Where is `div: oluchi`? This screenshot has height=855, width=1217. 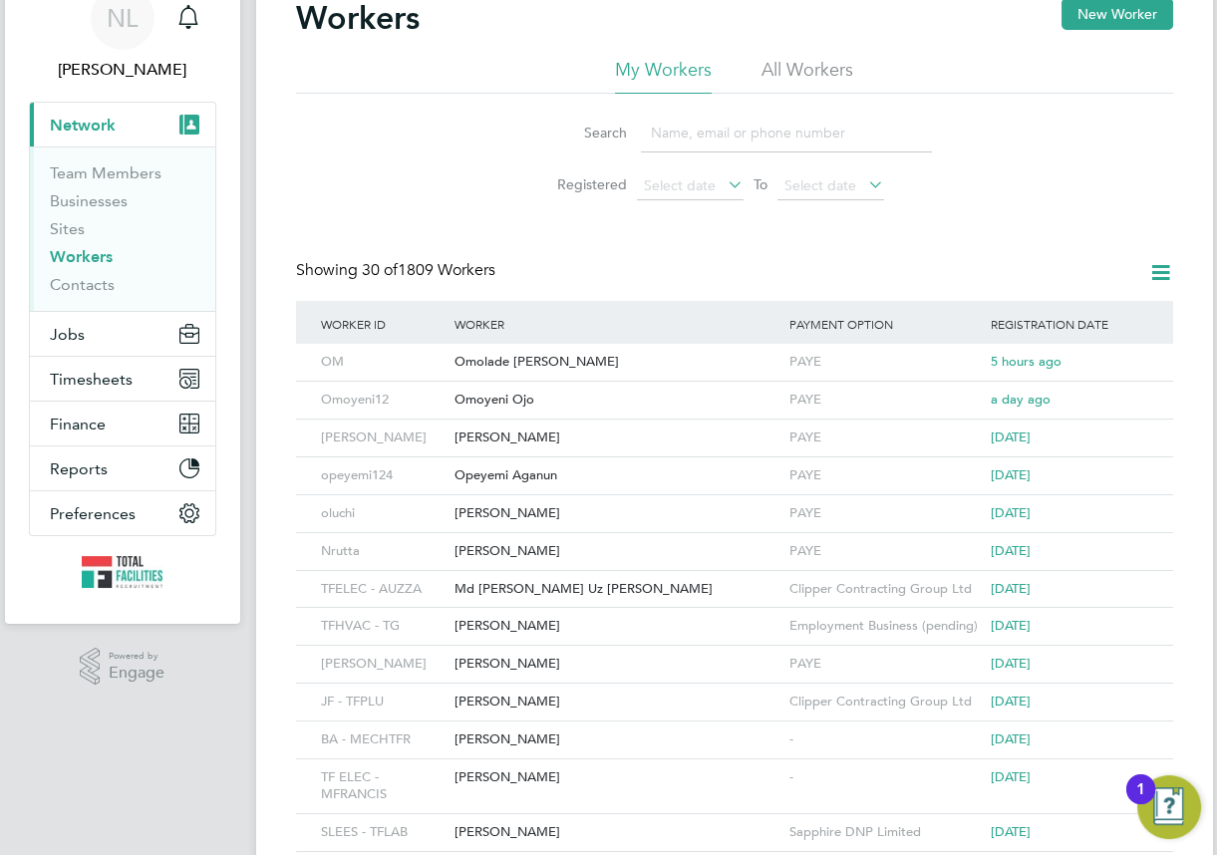 div: oluchi is located at coordinates (383, 513).